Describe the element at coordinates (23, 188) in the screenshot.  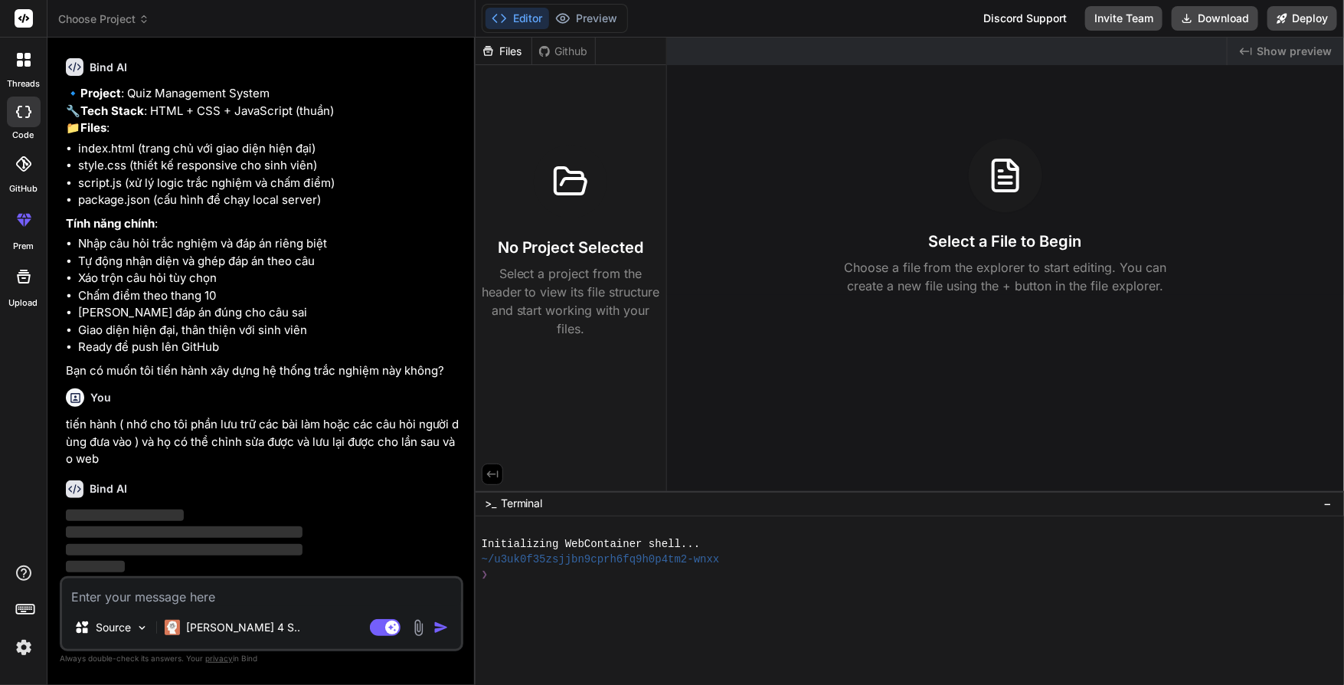
I see `label: GitHub` at that location.